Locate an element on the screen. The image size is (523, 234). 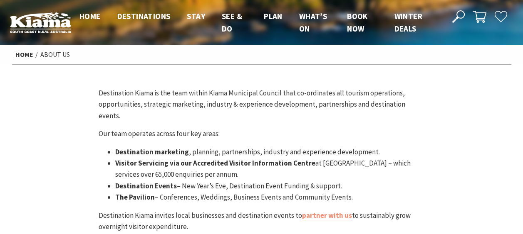
strong: Destination marketing is located at coordinates (152, 152).